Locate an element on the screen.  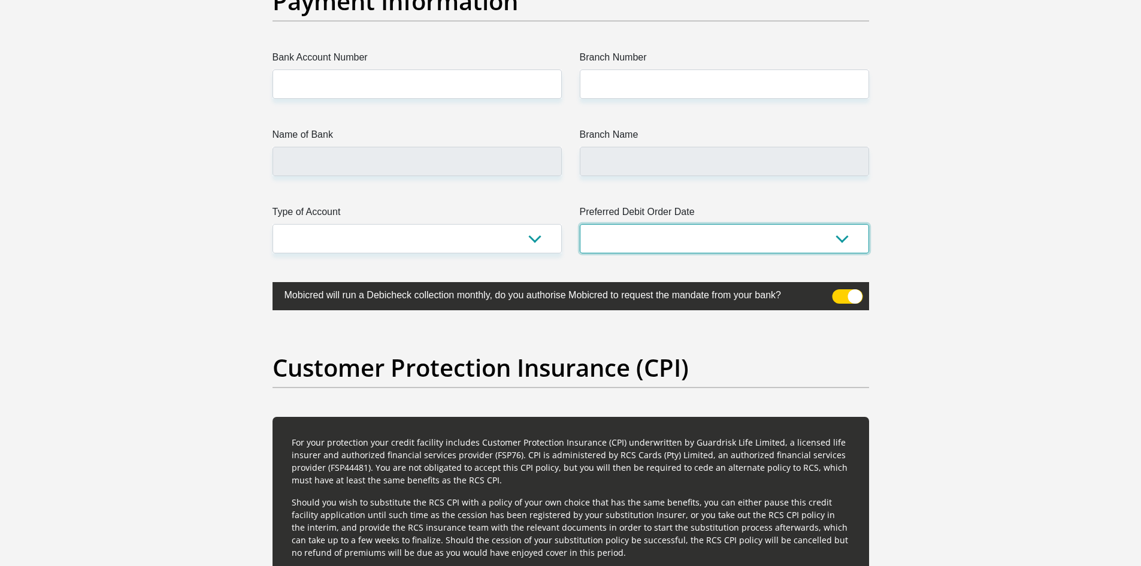
input: Branch Name is located at coordinates (724, 161).